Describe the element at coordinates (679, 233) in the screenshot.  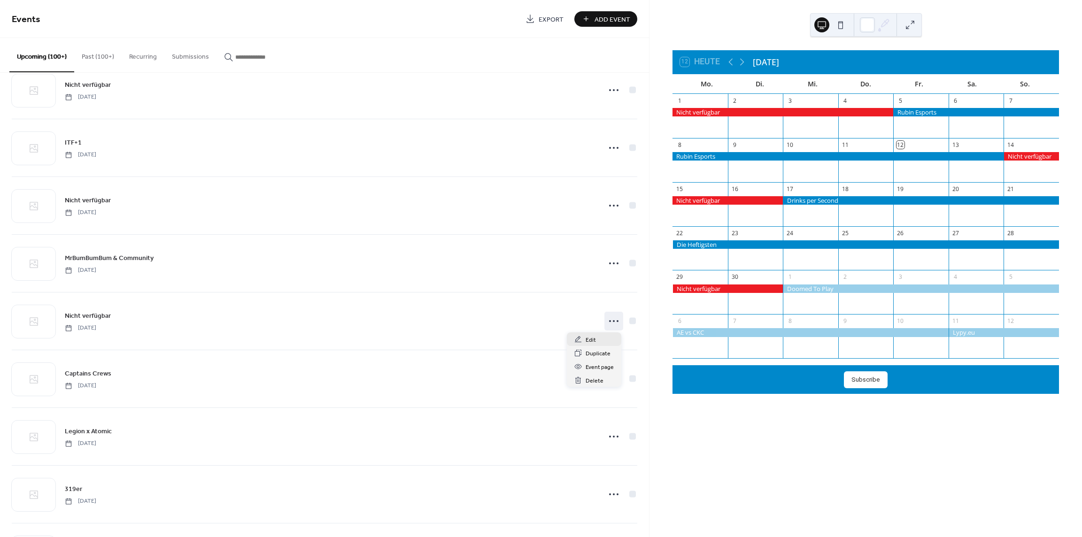
I see `div: 22` at that location.